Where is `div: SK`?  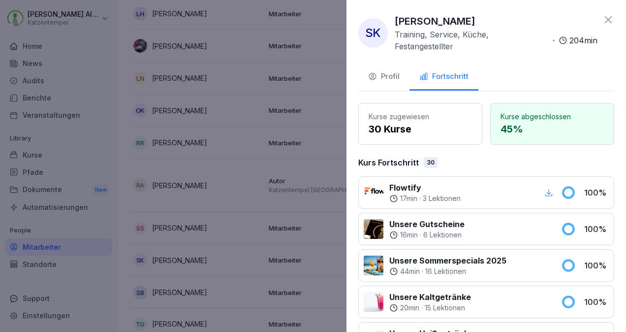
div: SK is located at coordinates (373, 33).